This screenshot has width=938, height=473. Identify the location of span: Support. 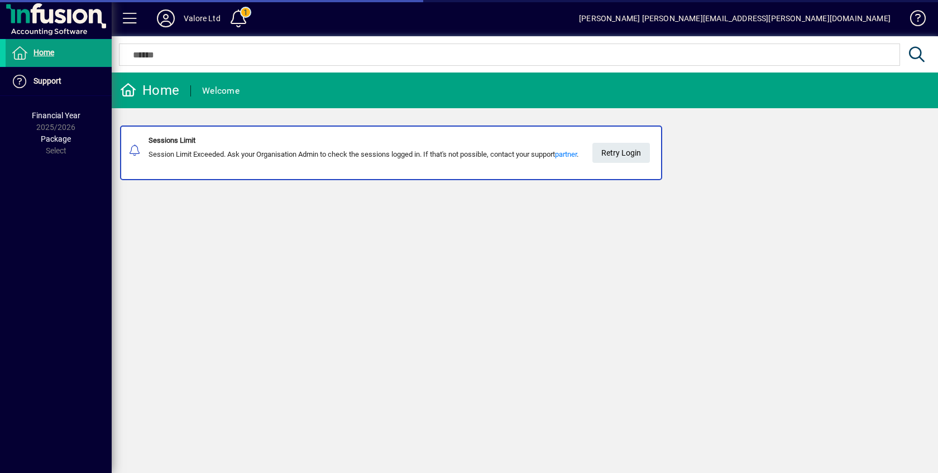
(47, 81).